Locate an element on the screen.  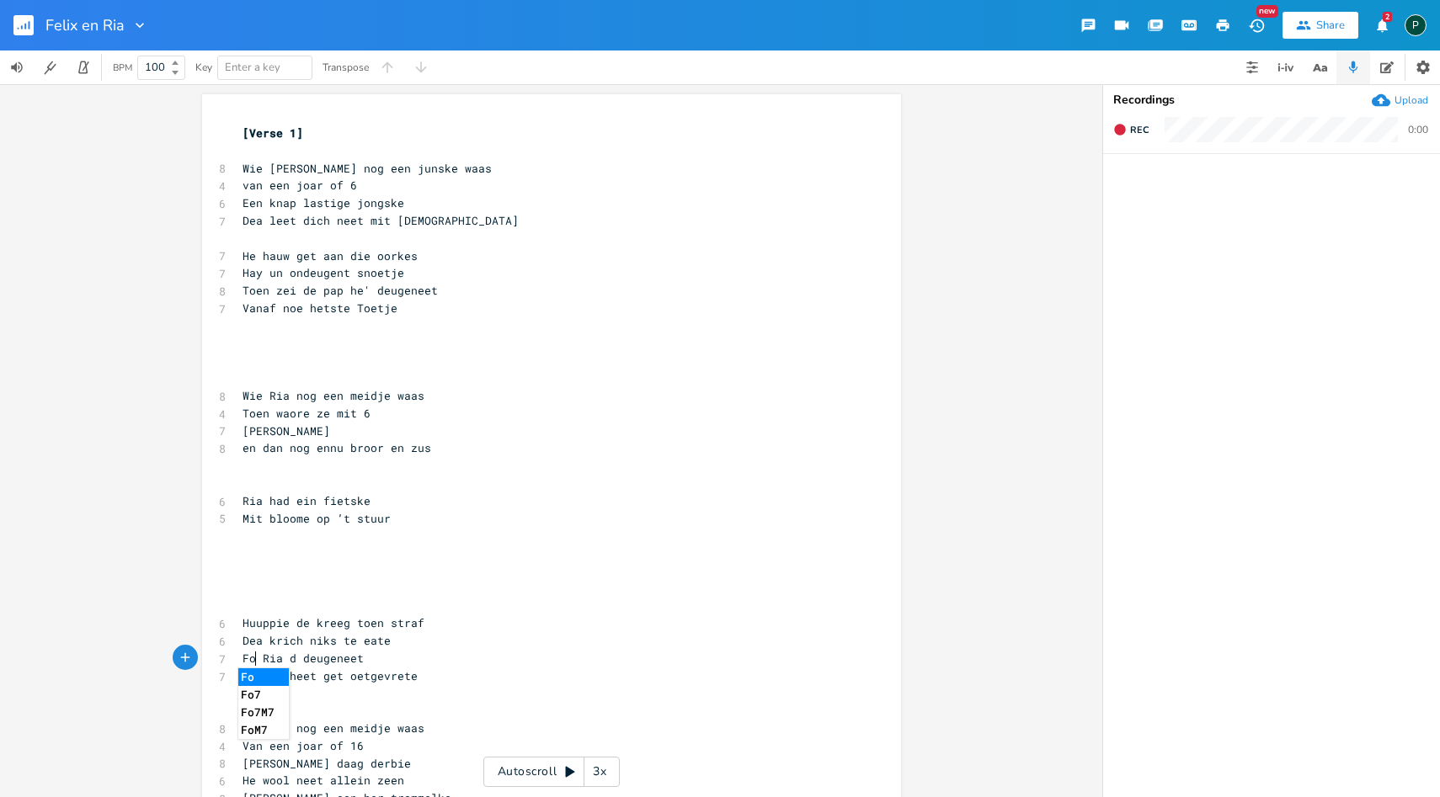
span: Huppie heet get oetgevrete is located at coordinates (330, 676).